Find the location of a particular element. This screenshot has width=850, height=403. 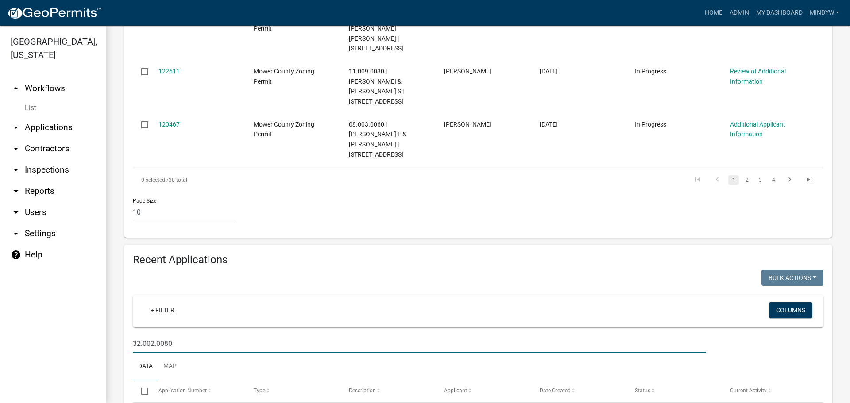

span: Brad Braaten is located at coordinates (467, 71).